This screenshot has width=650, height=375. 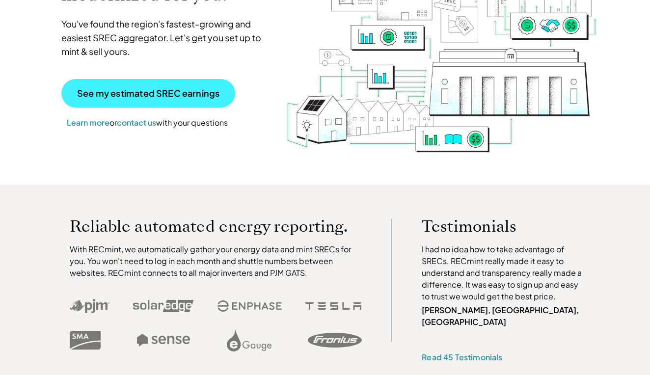 I want to click on p: or with your questions, so click(x=147, y=123).